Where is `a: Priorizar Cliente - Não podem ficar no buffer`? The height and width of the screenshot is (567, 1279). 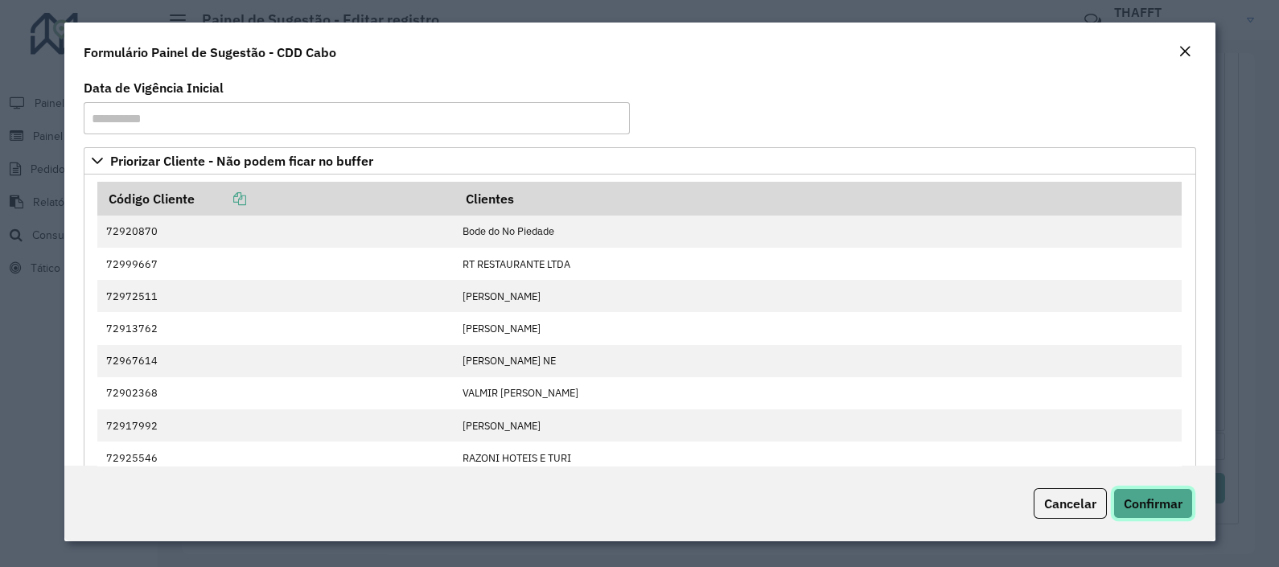 a: Priorizar Cliente - Não podem ficar no buffer is located at coordinates (640, 161).